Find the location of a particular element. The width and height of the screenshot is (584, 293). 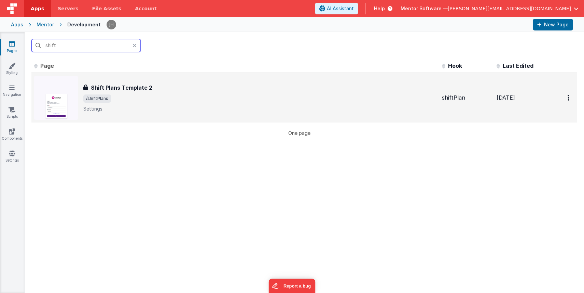

span: Mentor Software — is located at coordinates (424, 9).